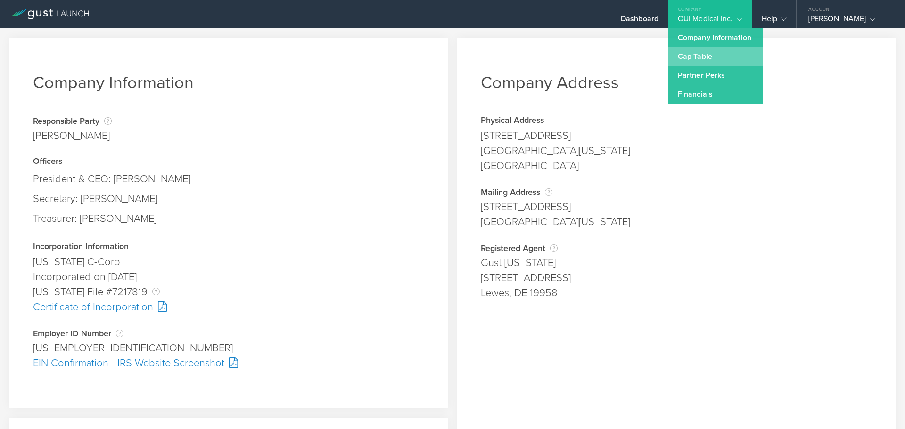 The image size is (905, 429). What do you see at coordinates (229, 307) in the screenshot?
I see `div: Certificate of Incorporation` at bounding box center [229, 307].